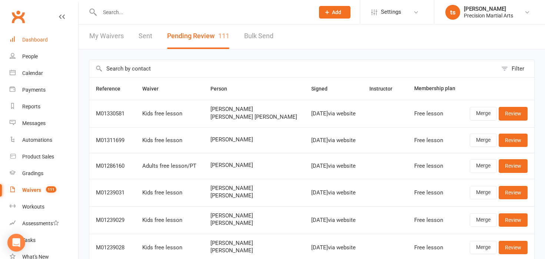  Describe the element at coordinates (29, 240) in the screenshot. I see `div: Tasks` at that location.